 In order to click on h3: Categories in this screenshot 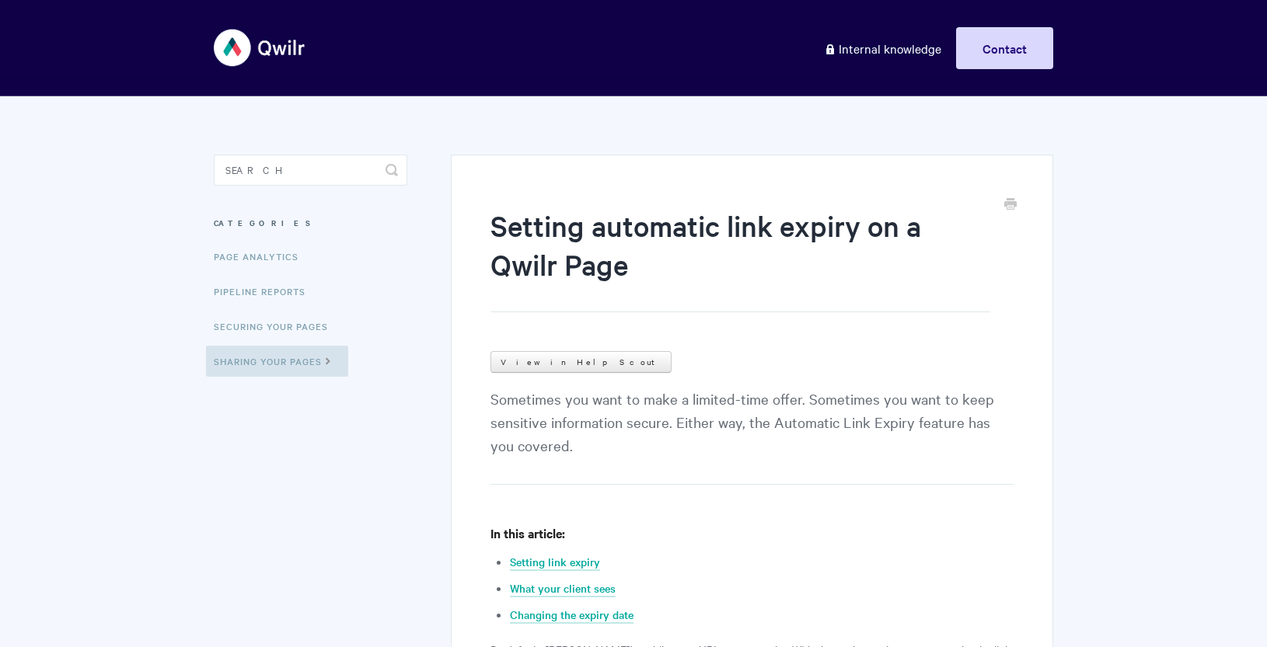, I will do `click(310, 223)`.